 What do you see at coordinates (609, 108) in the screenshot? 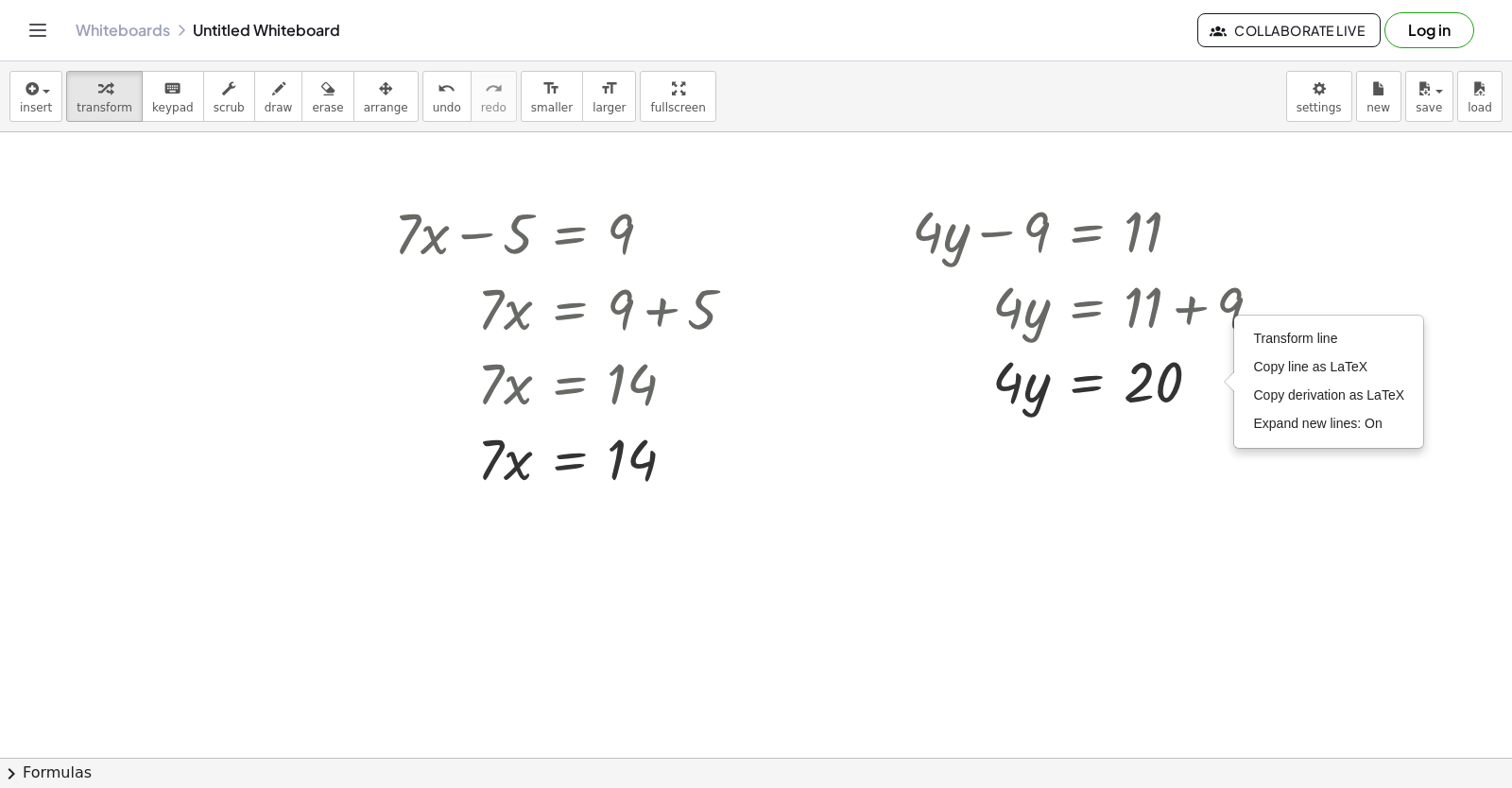
I see `span: larger` at bounding box center [609, 108].